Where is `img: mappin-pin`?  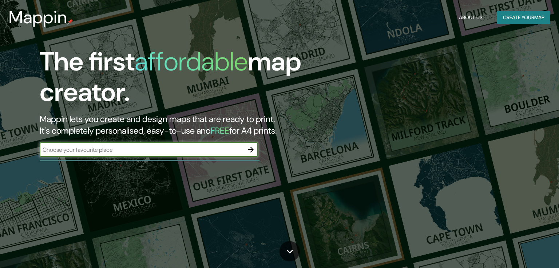 img: mappin-pin is located at coordinates (70, 22).